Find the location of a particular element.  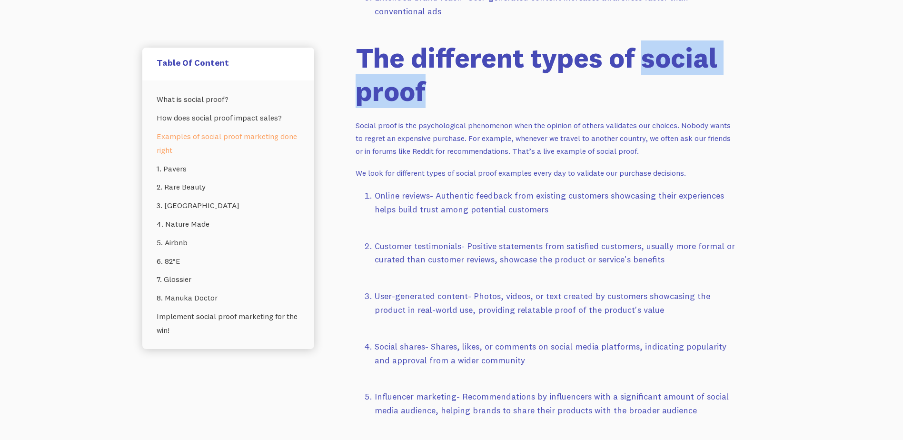

li: Social shares- Shares, likes, or comments on social media platforms, indicating popularity and ap... is located at coordinates (556, 354).